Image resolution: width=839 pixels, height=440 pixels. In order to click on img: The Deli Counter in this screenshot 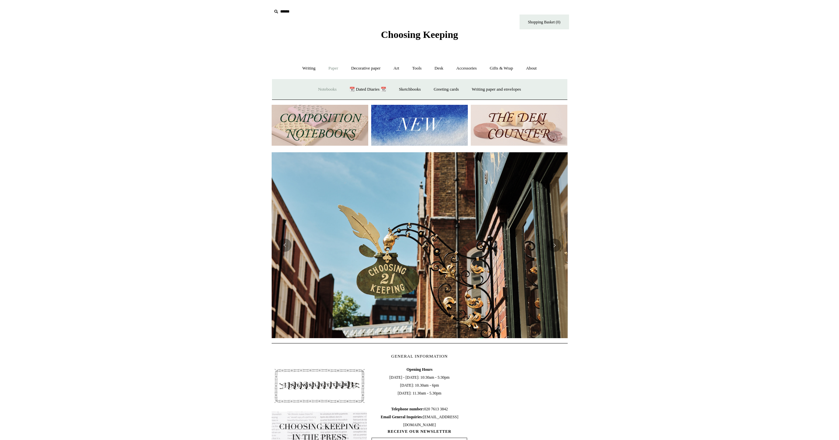, I will do `click(519, 125)`.